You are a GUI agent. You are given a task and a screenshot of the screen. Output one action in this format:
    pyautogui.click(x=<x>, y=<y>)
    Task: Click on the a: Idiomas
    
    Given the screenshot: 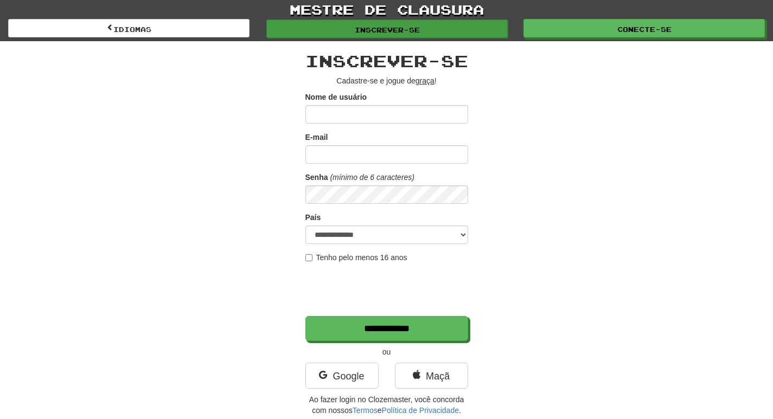 What is the action you would take?
    pyautogui.click(x=129, y=28)
    